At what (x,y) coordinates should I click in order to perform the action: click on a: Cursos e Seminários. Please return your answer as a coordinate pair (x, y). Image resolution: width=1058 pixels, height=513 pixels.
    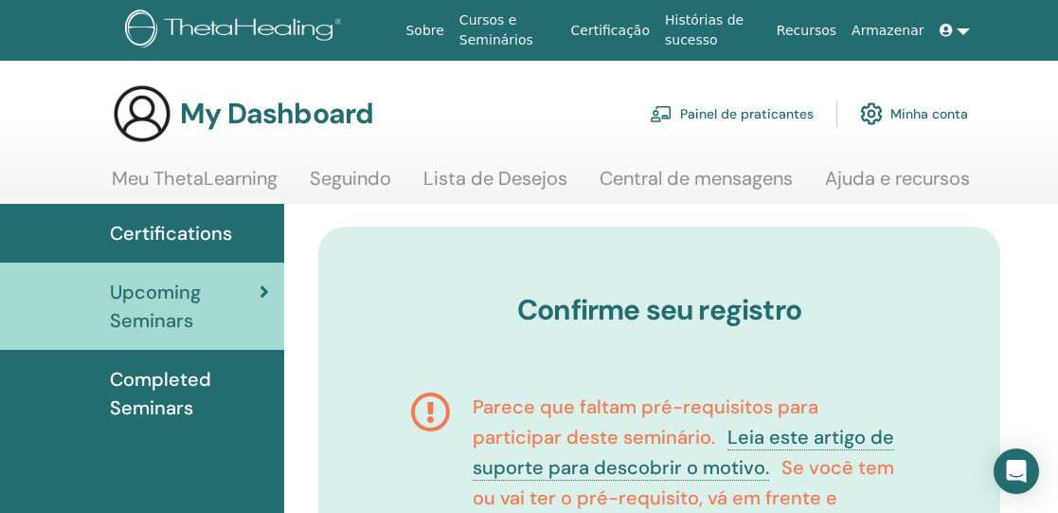
    Looking at the image, I should click on (508, 30).